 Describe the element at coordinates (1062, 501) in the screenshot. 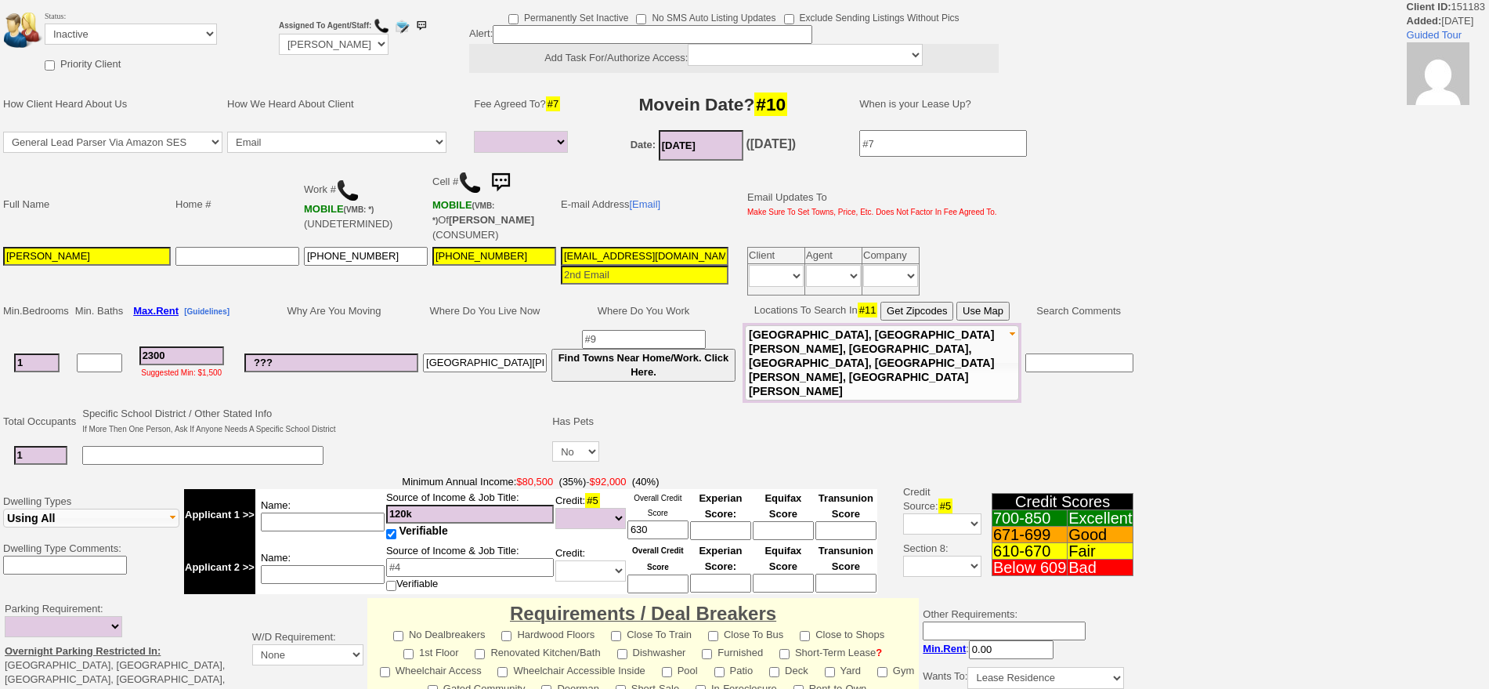

I see `td: Credit Scores` at that location.